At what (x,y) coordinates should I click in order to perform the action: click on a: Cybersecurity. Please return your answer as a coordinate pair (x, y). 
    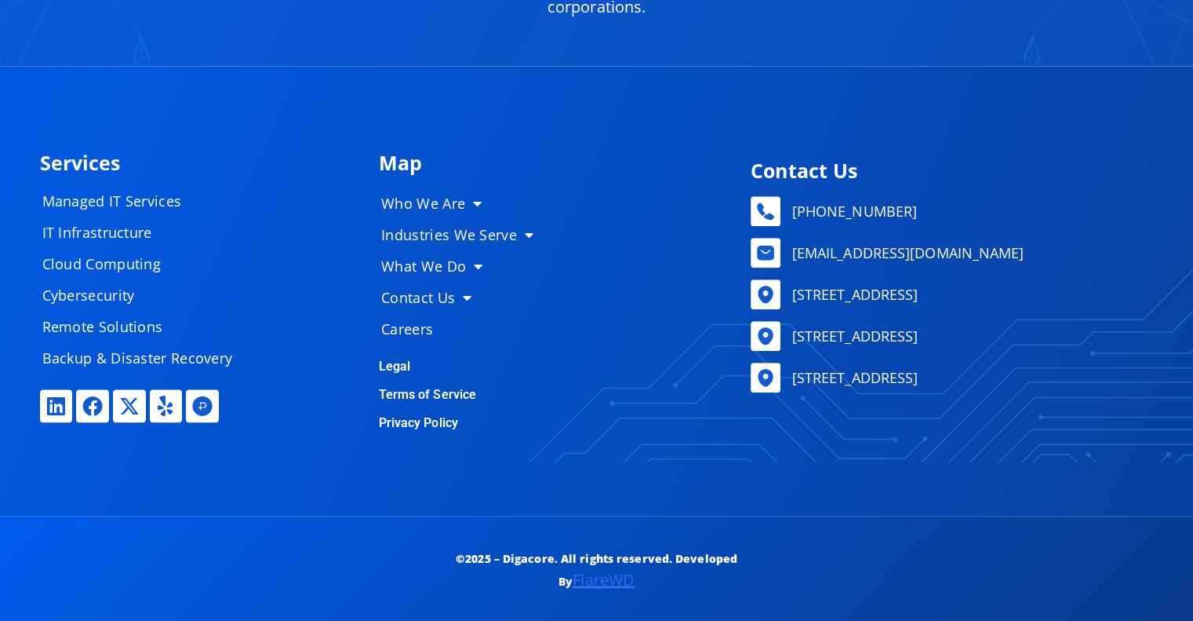
    Looking at the image, I should click on (144, 295).